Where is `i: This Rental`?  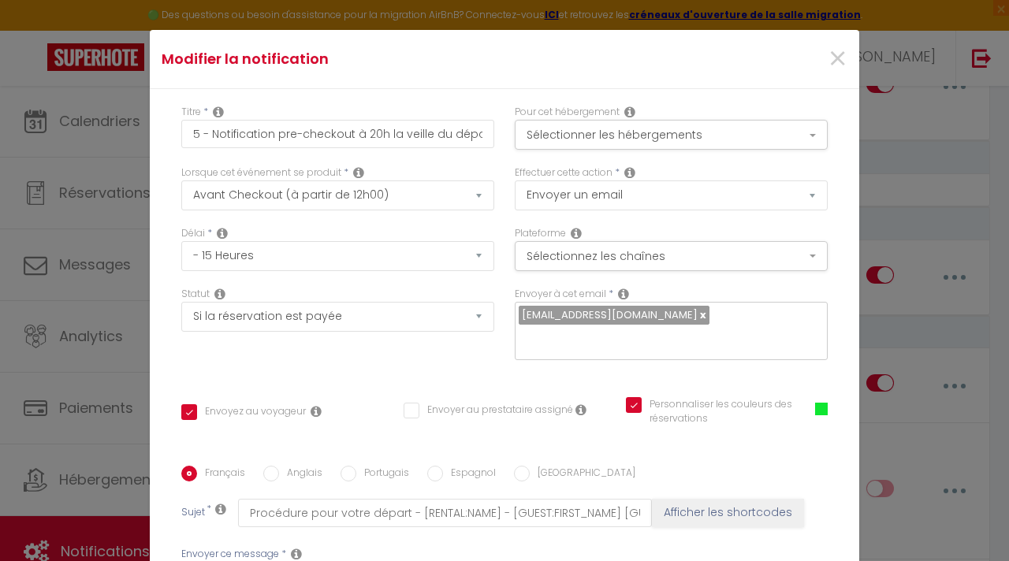 i: This Rental is located at coordinates (630, 112).